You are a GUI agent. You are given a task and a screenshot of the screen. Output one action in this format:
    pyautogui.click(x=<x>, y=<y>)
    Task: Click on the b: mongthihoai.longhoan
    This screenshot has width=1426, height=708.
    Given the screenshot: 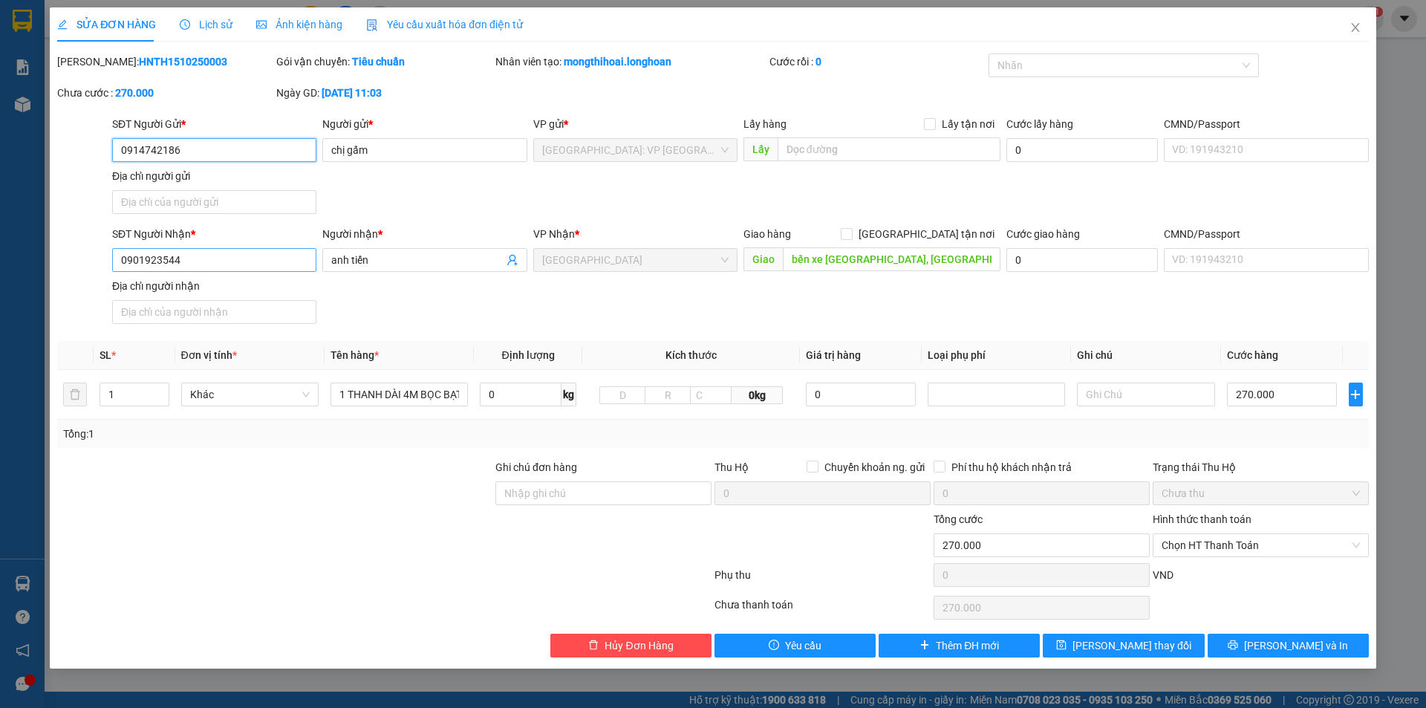 What is the action you would take?
    pyautogui.click(x=617, y=62)
    